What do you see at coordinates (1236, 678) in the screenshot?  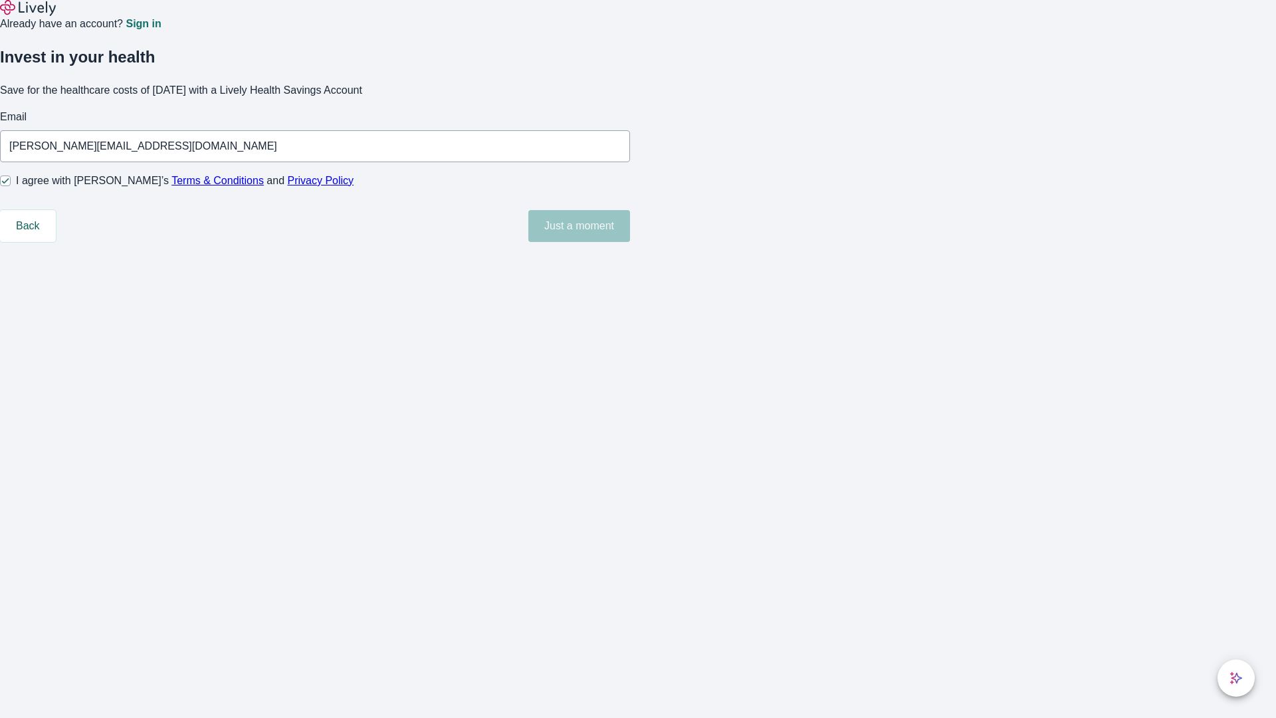 I see `svg: Lively AI Assistant` at bounding box center [1236, 678].